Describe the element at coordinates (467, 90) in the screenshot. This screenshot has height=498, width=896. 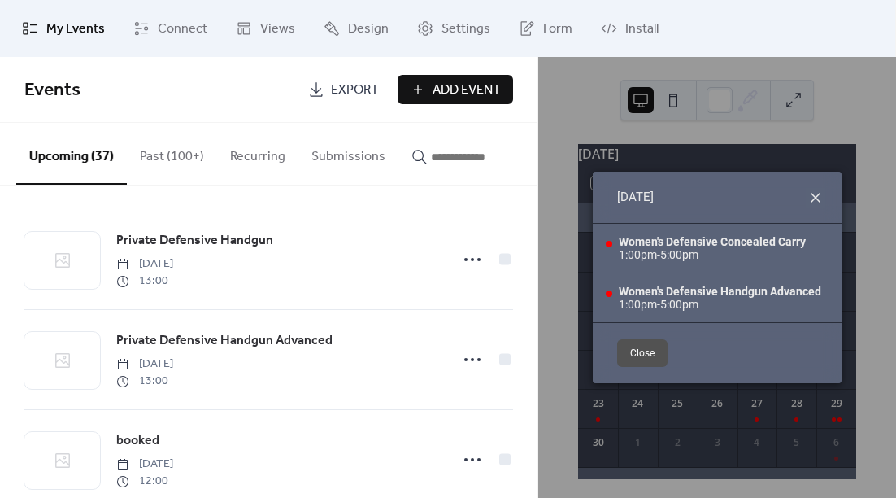
I see `span: Add Event` at that location.